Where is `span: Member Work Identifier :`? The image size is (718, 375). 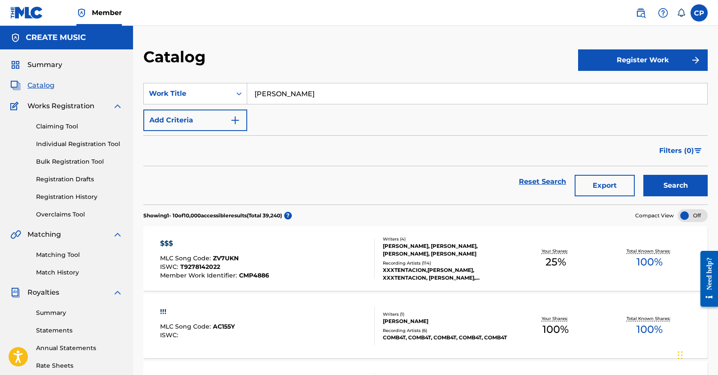 span: Member Work Identifier : is located at coordinates (200, 275).